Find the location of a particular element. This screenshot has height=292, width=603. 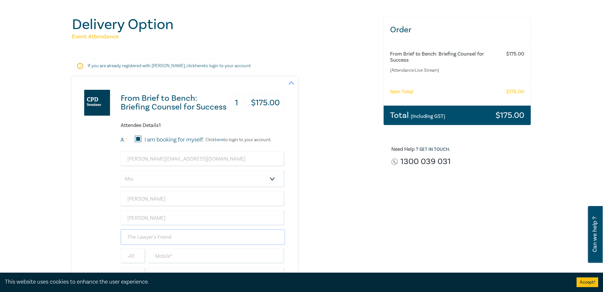

p: Click to login to your account. is located at coordinates (237, 140).